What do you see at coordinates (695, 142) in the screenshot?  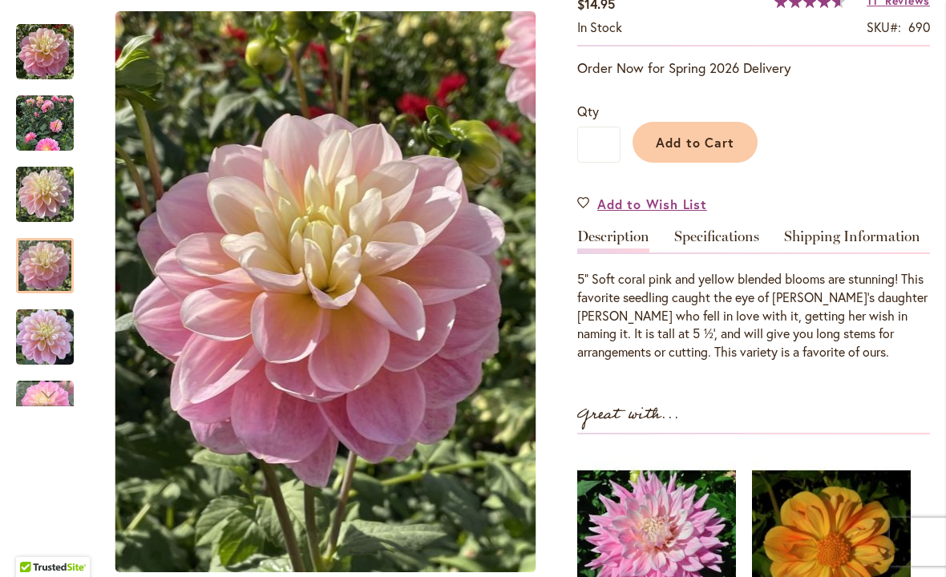 I see `button: Add to Cart` at bounding box center [695, 142].